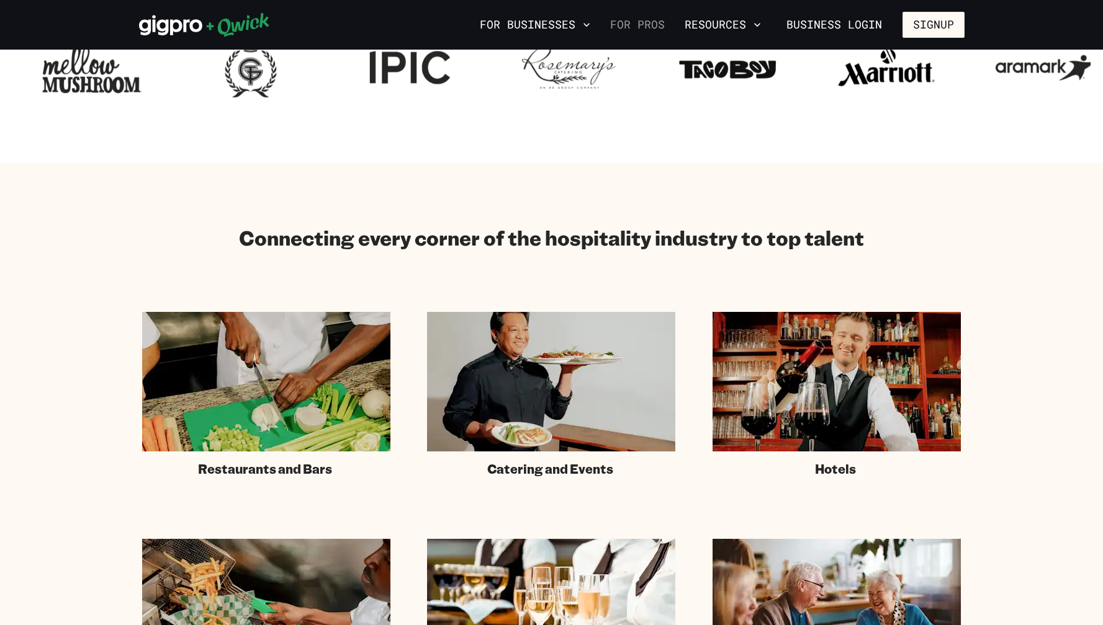 The width and height of the screenshot is (1103, 625). Describe the element at coordinates (1045, 68) in the screenshot. I see `img: Logo for Aramark` at that location.